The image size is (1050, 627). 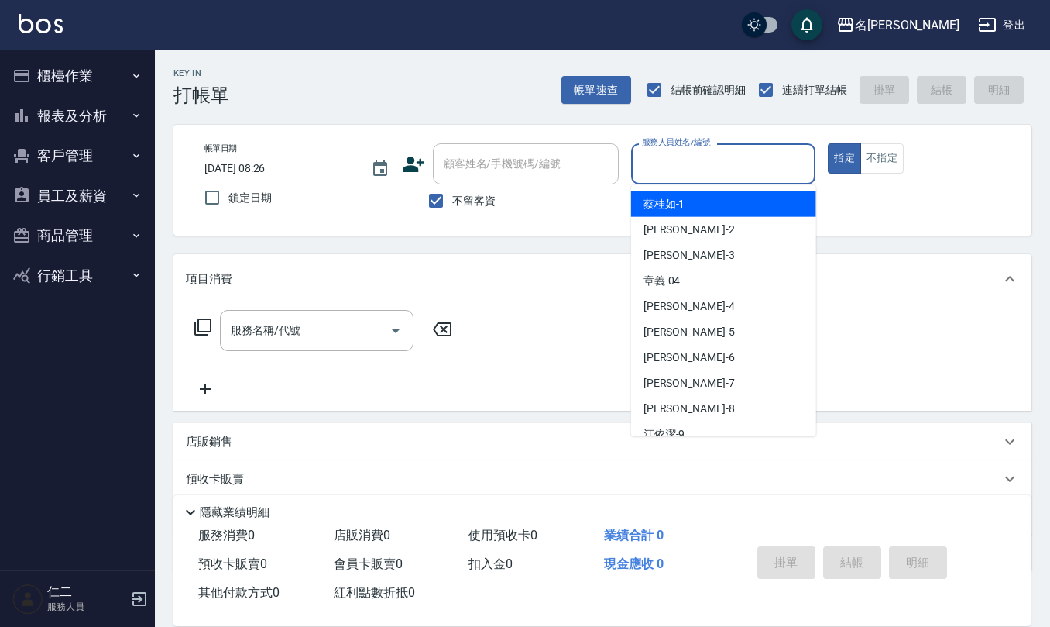 What do you see at coordinates (503, 534) in the screenshot?
I see `span: 使用預收卡 0` at bounding box center [503, 534].